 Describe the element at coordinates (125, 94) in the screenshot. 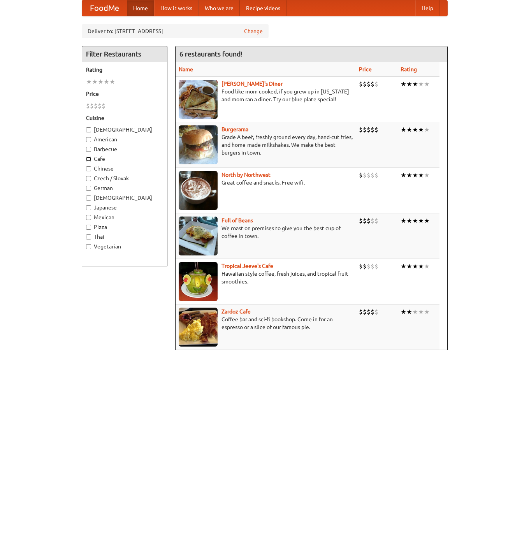

I see `h5: Price` at that location.